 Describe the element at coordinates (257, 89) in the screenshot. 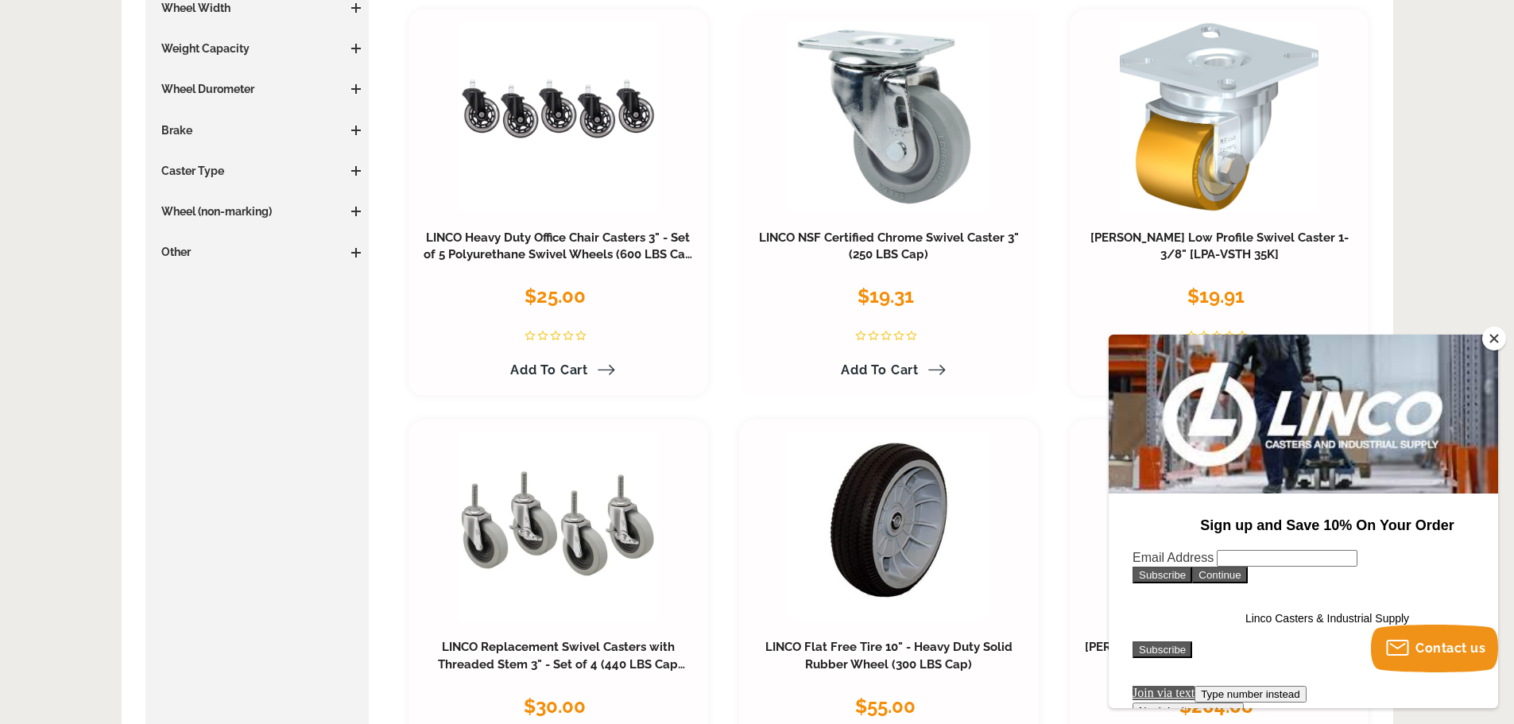

I see `h3: Wheel Durometer` at that location.